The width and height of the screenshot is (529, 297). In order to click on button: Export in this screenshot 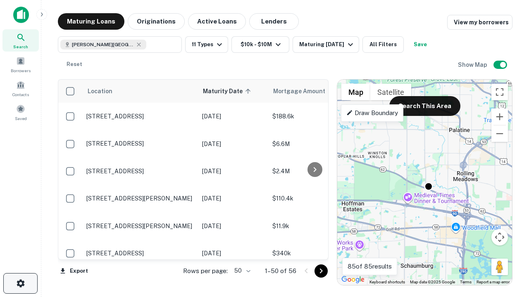, I will do `click(74, 271)`.